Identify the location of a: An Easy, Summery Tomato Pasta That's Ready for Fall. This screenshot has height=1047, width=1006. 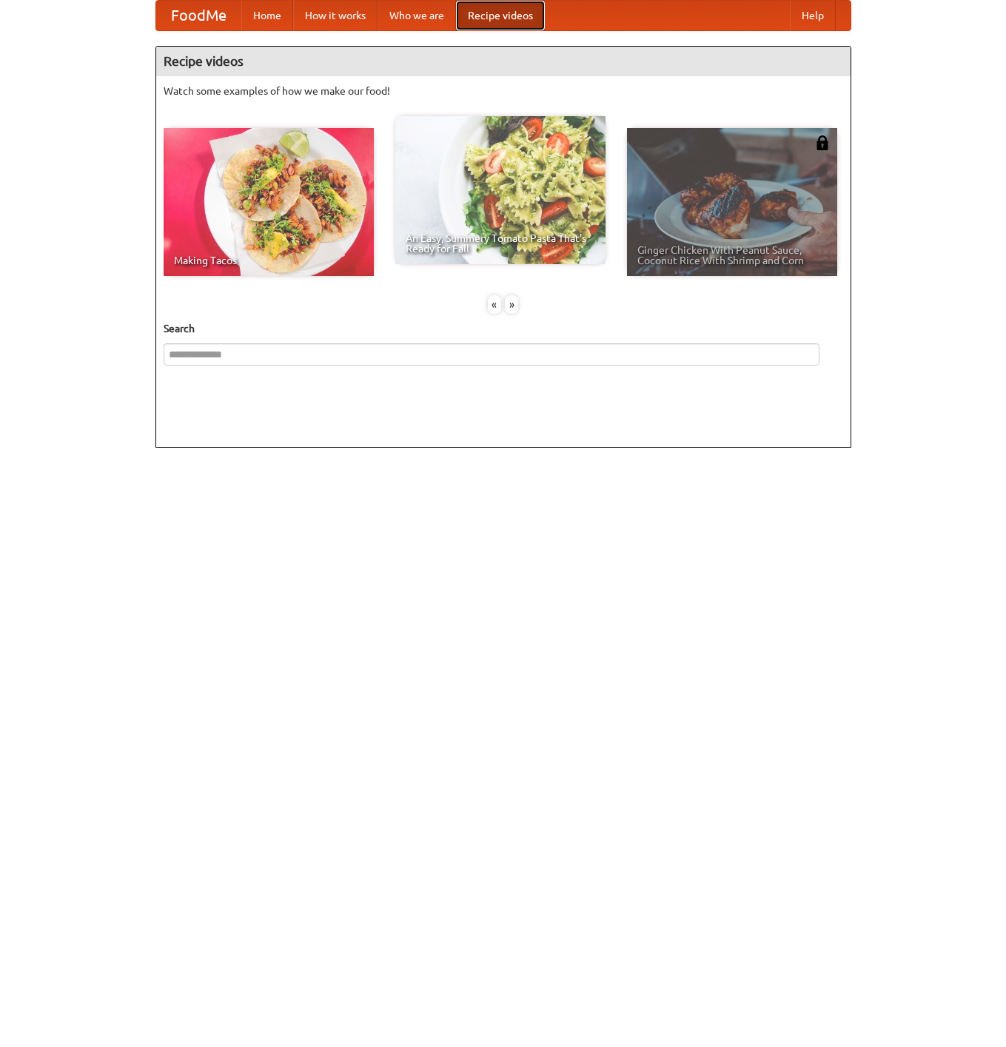
(500, 190).